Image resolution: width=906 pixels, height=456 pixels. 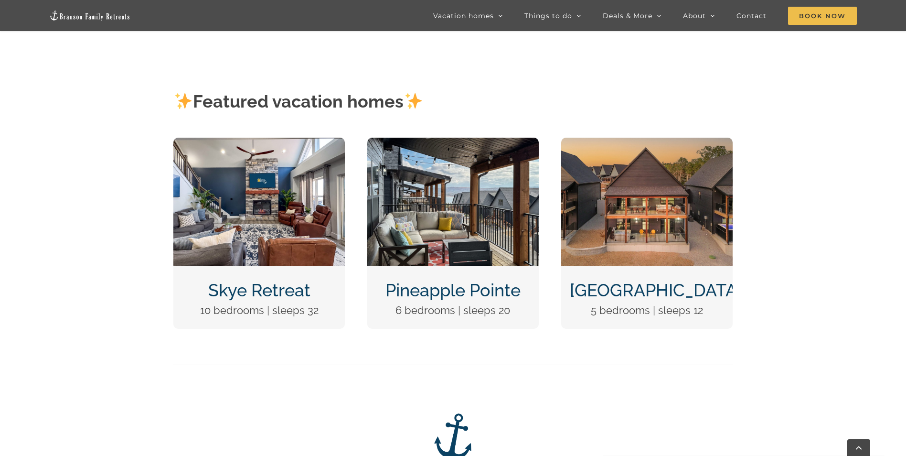 I want to click on p: 5 bedrooms | sleeps 12, so click(x=647, y=310).